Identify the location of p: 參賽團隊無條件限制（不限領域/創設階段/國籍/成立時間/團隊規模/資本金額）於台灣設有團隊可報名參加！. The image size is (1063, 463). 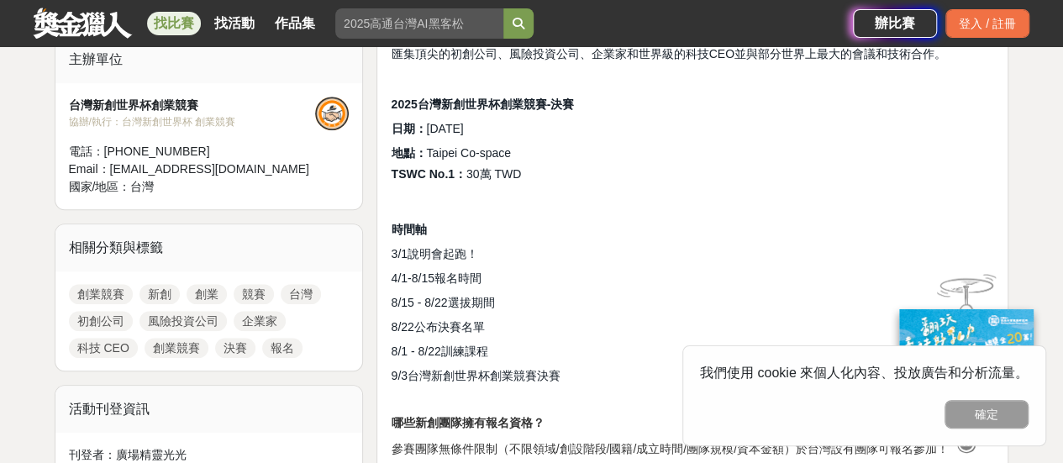
(692, 449).